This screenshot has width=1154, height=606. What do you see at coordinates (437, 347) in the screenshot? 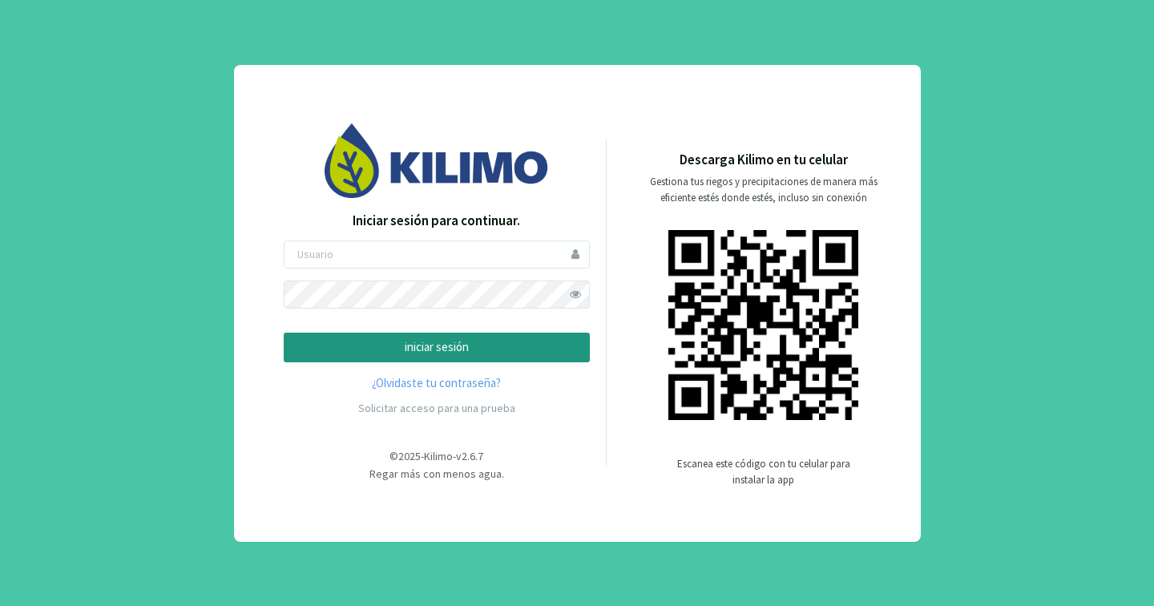
I see `p: iniciar sesión` at bounding box center [437, 347].